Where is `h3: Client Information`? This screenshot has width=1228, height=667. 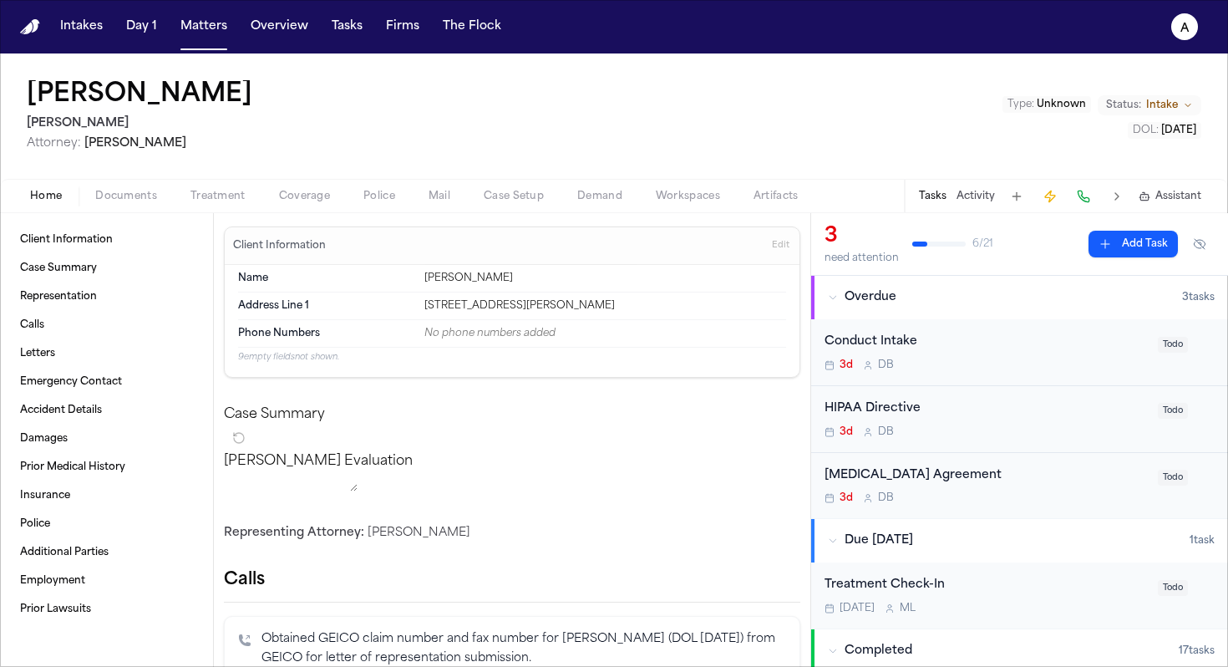
h3: Client Information is located at coordinates (279, 246).